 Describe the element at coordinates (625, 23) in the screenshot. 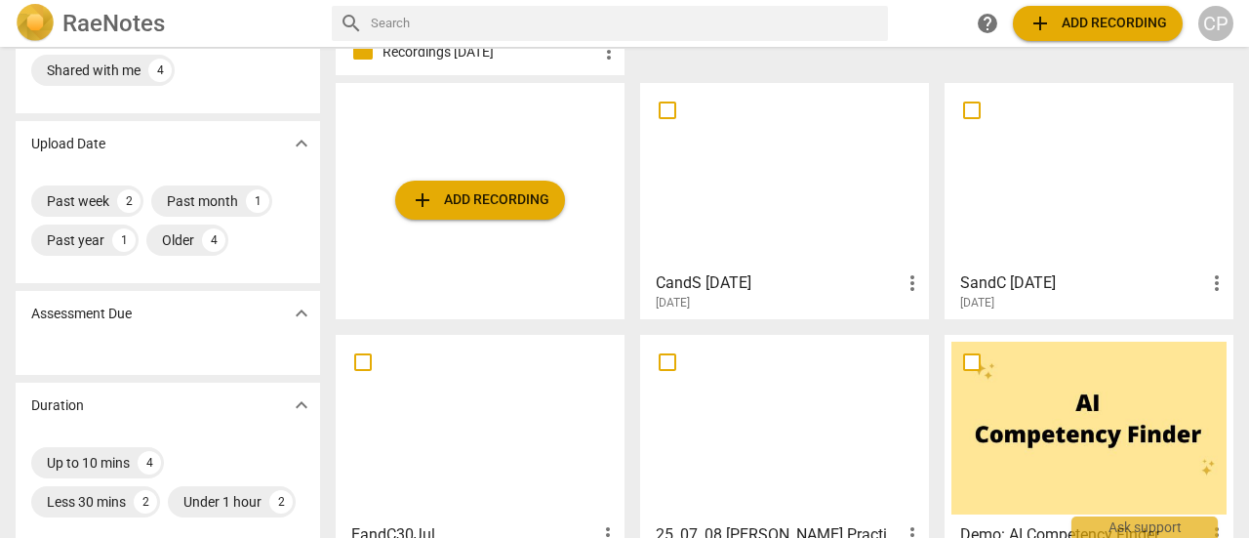

I see `input: Search` at that location.